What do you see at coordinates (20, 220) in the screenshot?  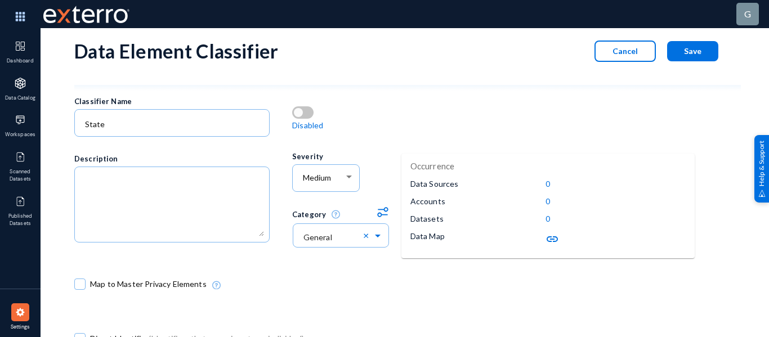 I see `span: Published Datasets` at bounding box center [20, 220].